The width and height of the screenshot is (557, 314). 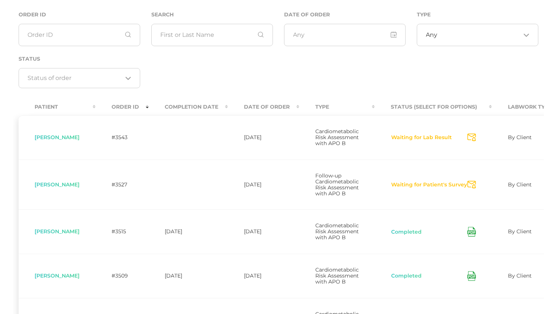 I want to click on td: #3527, so click(x=122, y=184).